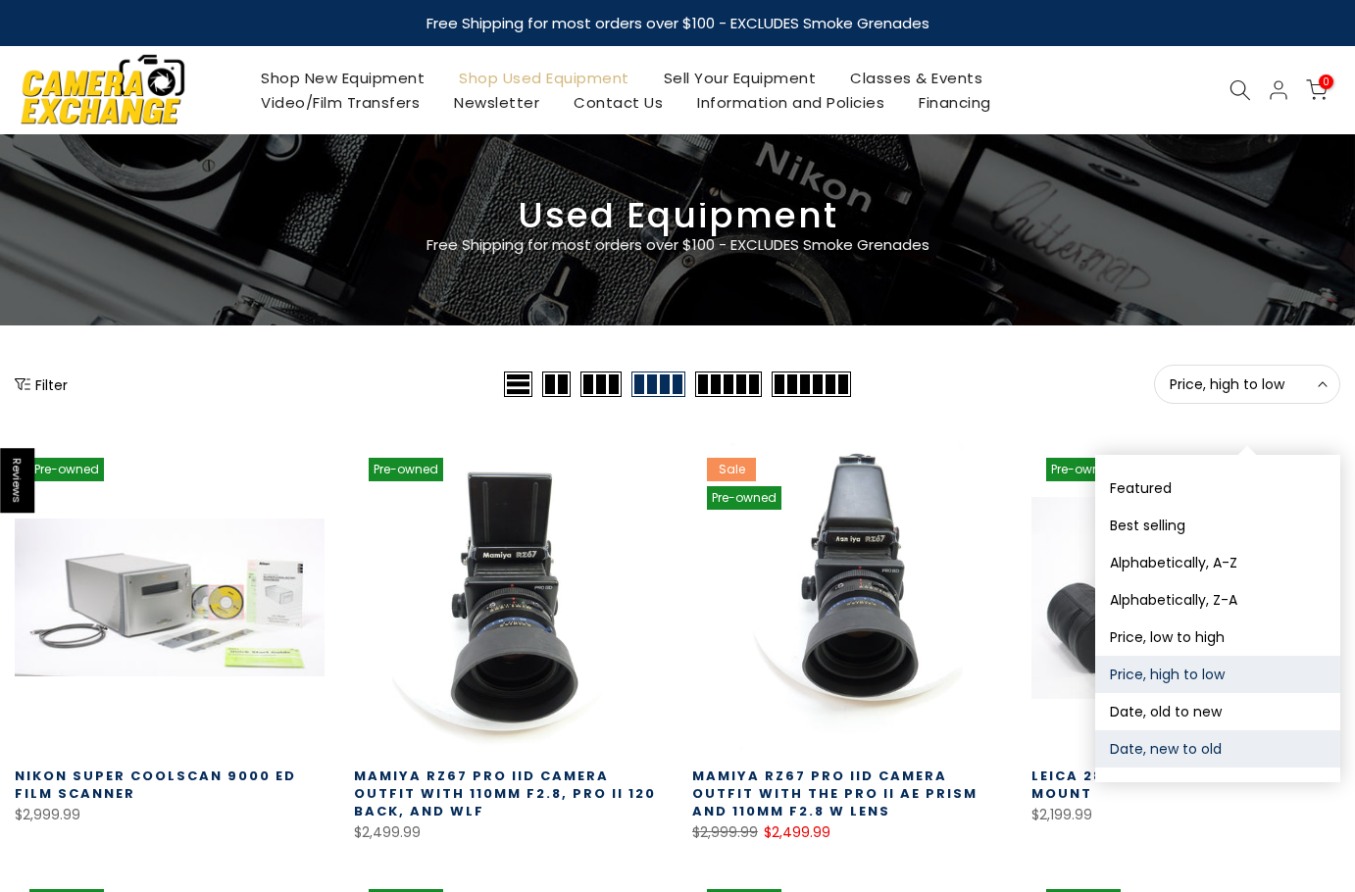  I want to click on a: Nikon Super Coolscan 9000 ED Film Scanner, so click(155, 784).